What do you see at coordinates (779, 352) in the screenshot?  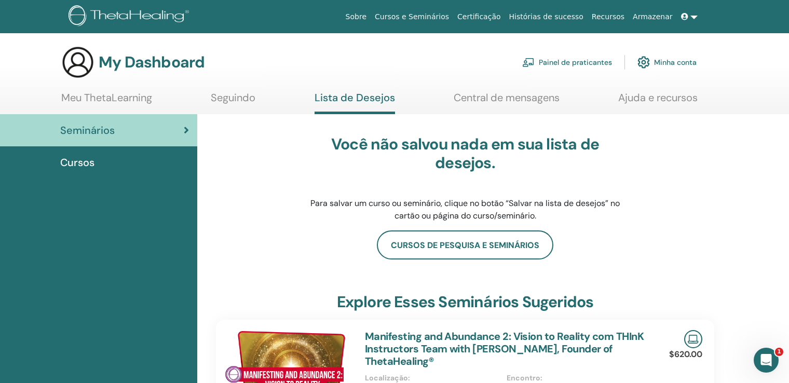 I see `span: 1` at bounding box center [779, 352].